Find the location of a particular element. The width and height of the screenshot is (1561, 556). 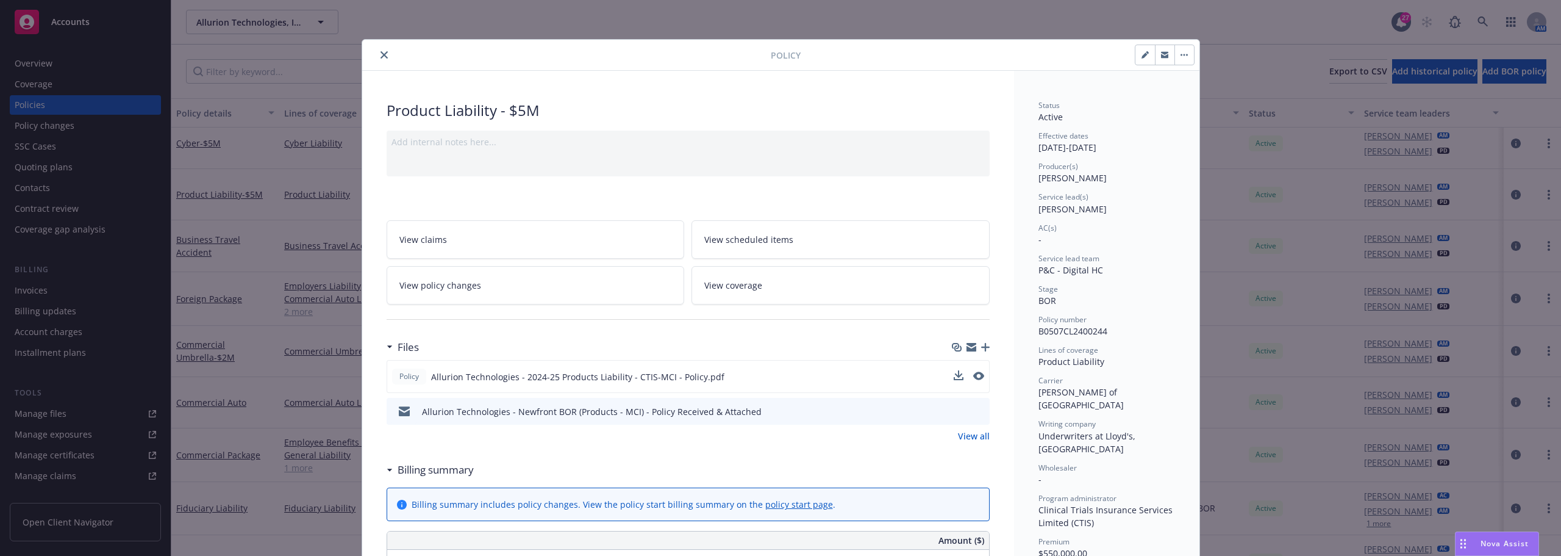

span: Producer(s) is located at coordinates (1058, 166).